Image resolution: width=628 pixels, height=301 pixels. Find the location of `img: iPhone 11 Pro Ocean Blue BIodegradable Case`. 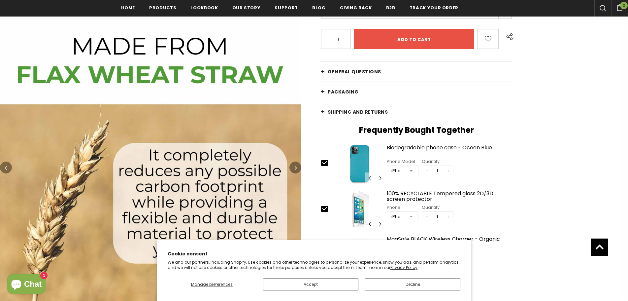

img: iPhone 11 Pro Ocean Blue BIodegradable Case is located at coordinates (359, 163).